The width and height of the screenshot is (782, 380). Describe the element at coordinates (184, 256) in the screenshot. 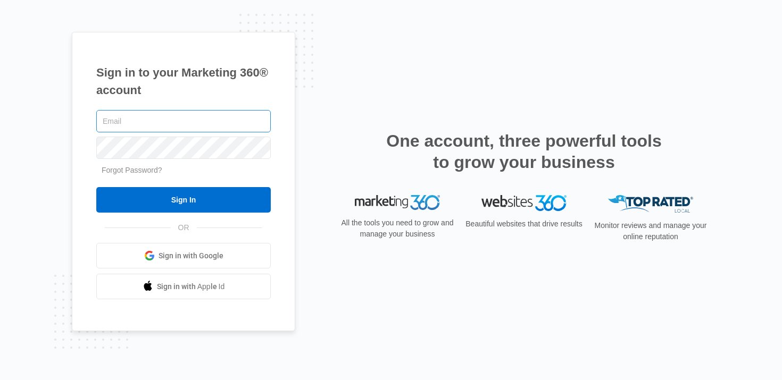

I see `a: Sign in with Google` at that location.